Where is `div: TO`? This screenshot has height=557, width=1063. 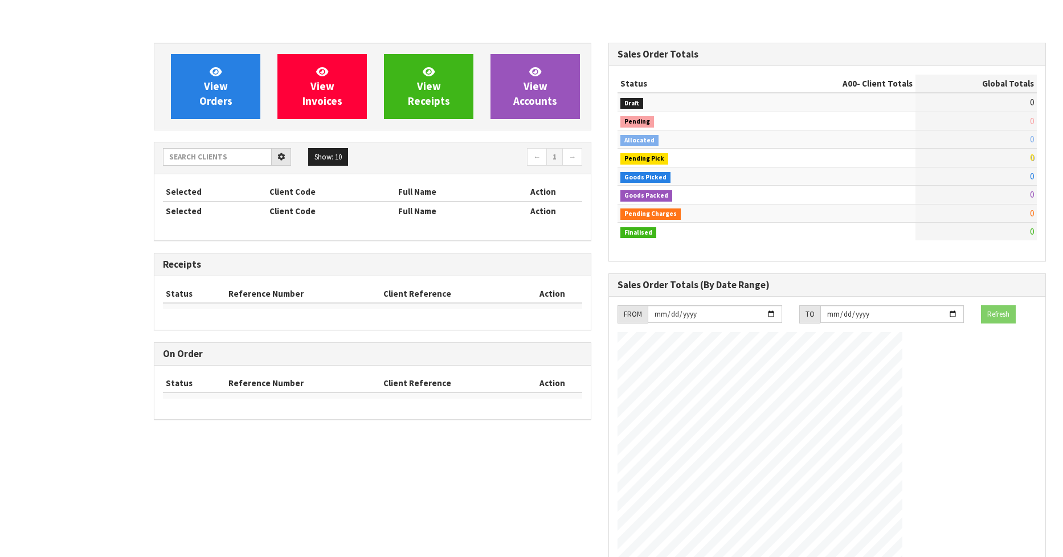 div: TO is located at coordinates (810, 315).